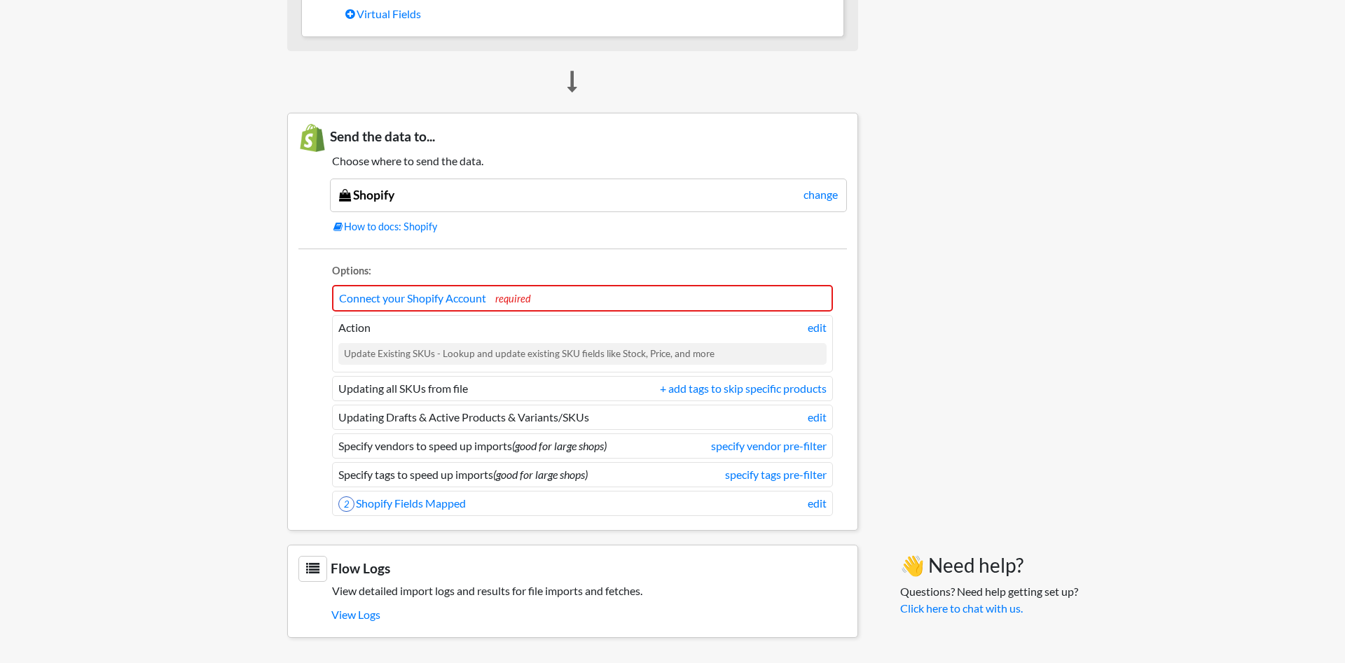 The image size is (1345, 663). Describe the element at coordinates (572, 160) in the screenshot. I see `h5: Choose where to send the data.` at that location.